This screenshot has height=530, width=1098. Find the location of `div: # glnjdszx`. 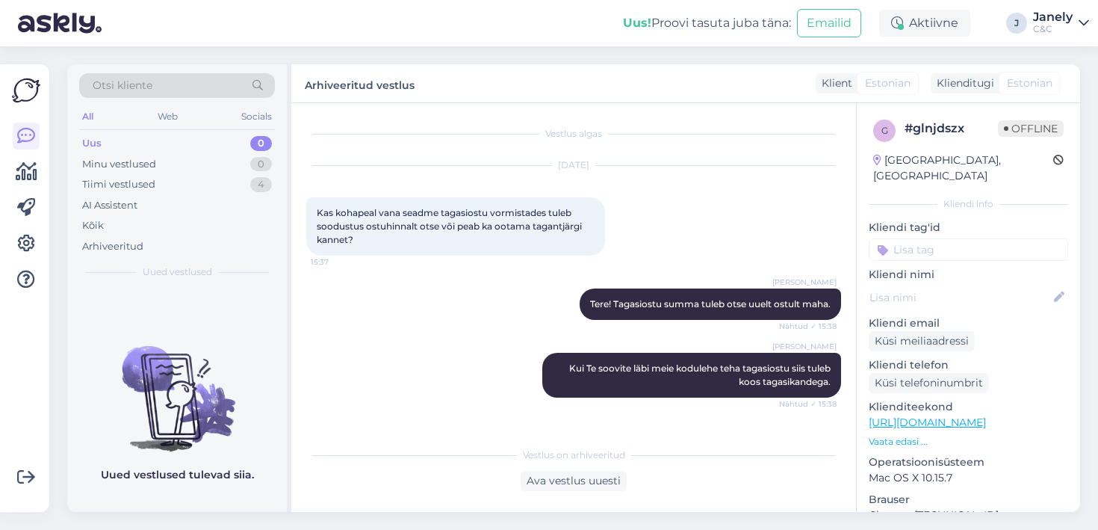

div: # glnjdszx is located at coordinates (951, 128).